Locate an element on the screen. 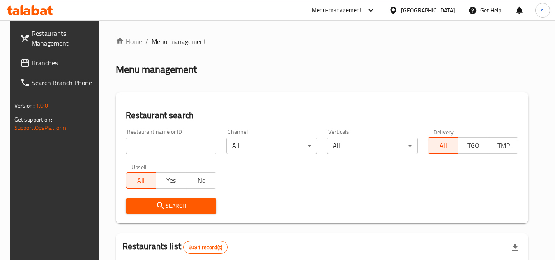 This screenshot has height=260, width=555. button: Search is located at coordinates (171, 206).